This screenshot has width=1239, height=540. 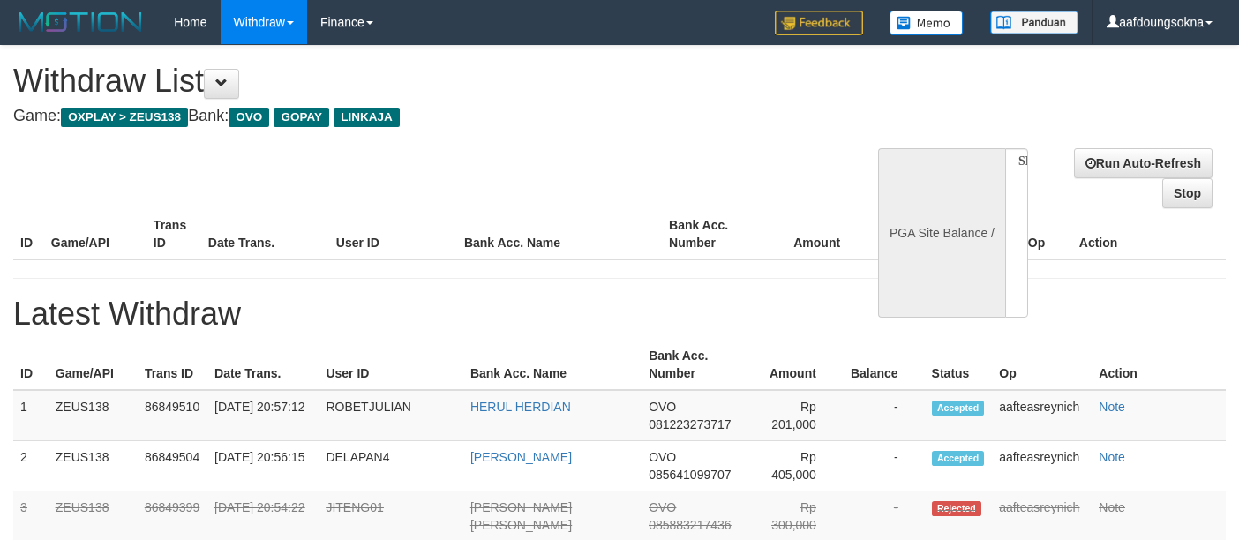 What do you see at coordinates (819, 23) in the screenshot?
I see `img: Feedback.jpg` at bounding box center [819, 23].